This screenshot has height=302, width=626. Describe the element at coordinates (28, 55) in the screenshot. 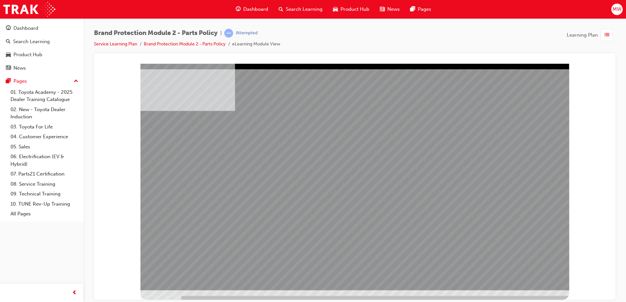

I see `div: Product Hub` at that location.